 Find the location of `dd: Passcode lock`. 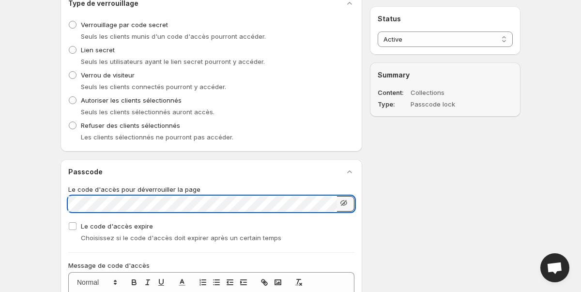

dd: Passcode lock is located at coordinates (448, 104).